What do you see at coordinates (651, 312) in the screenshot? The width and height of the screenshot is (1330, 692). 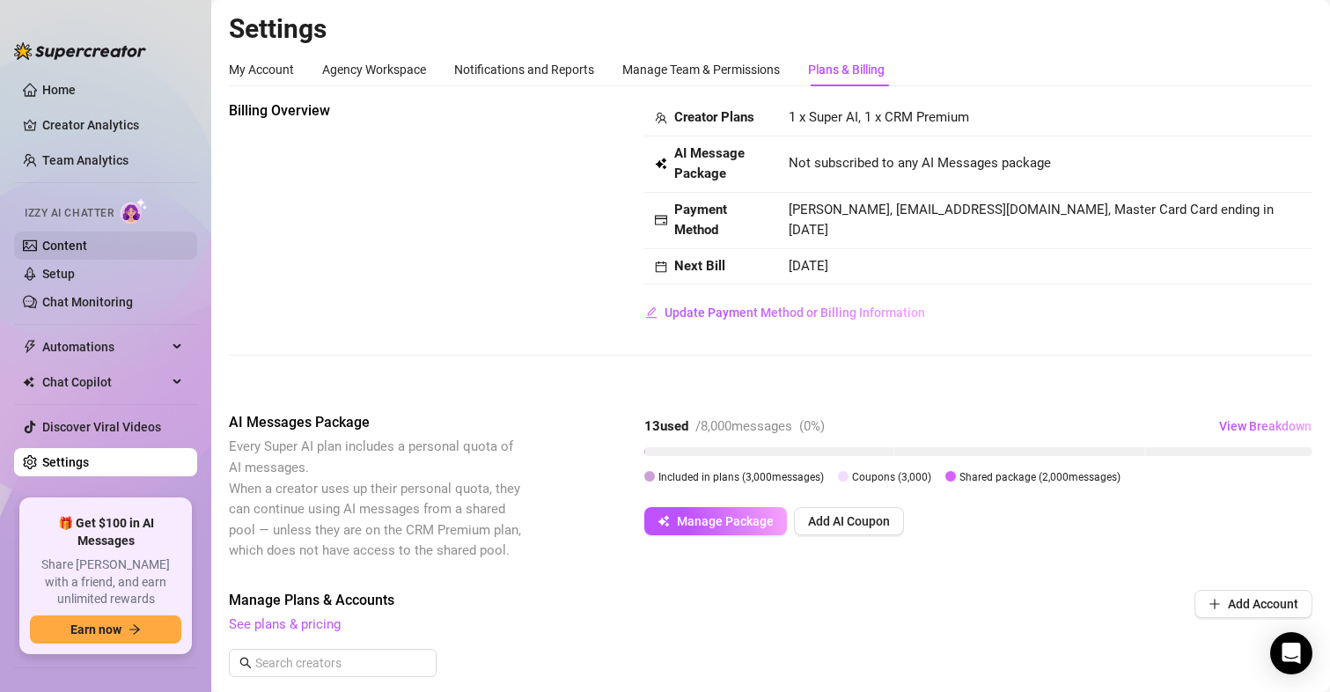 I see `span: edit` at bounding box center [651, 312].